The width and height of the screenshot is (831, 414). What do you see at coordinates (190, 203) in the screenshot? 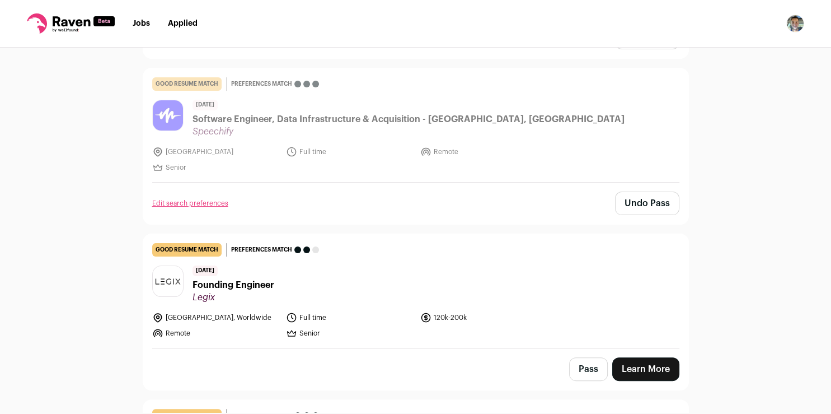
I see `a: Edit search preferences` at bounding box center [190, 203].